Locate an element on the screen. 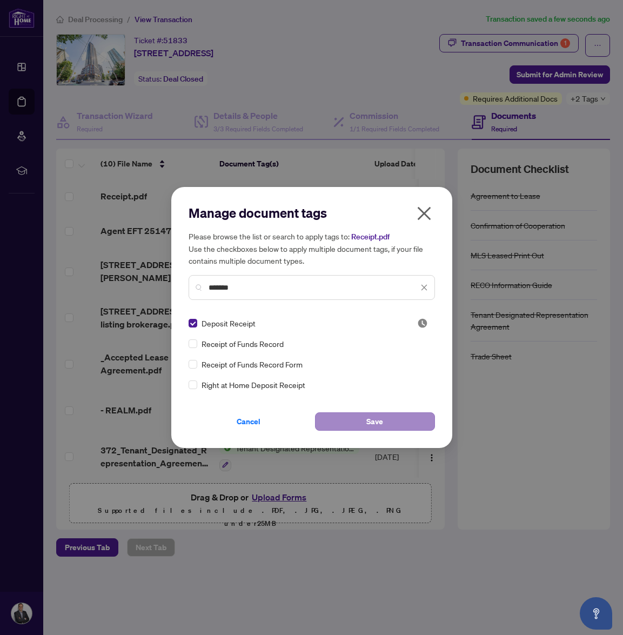 This screenshot has height=635, width=623. img: status is located at coordinates (422, 323).